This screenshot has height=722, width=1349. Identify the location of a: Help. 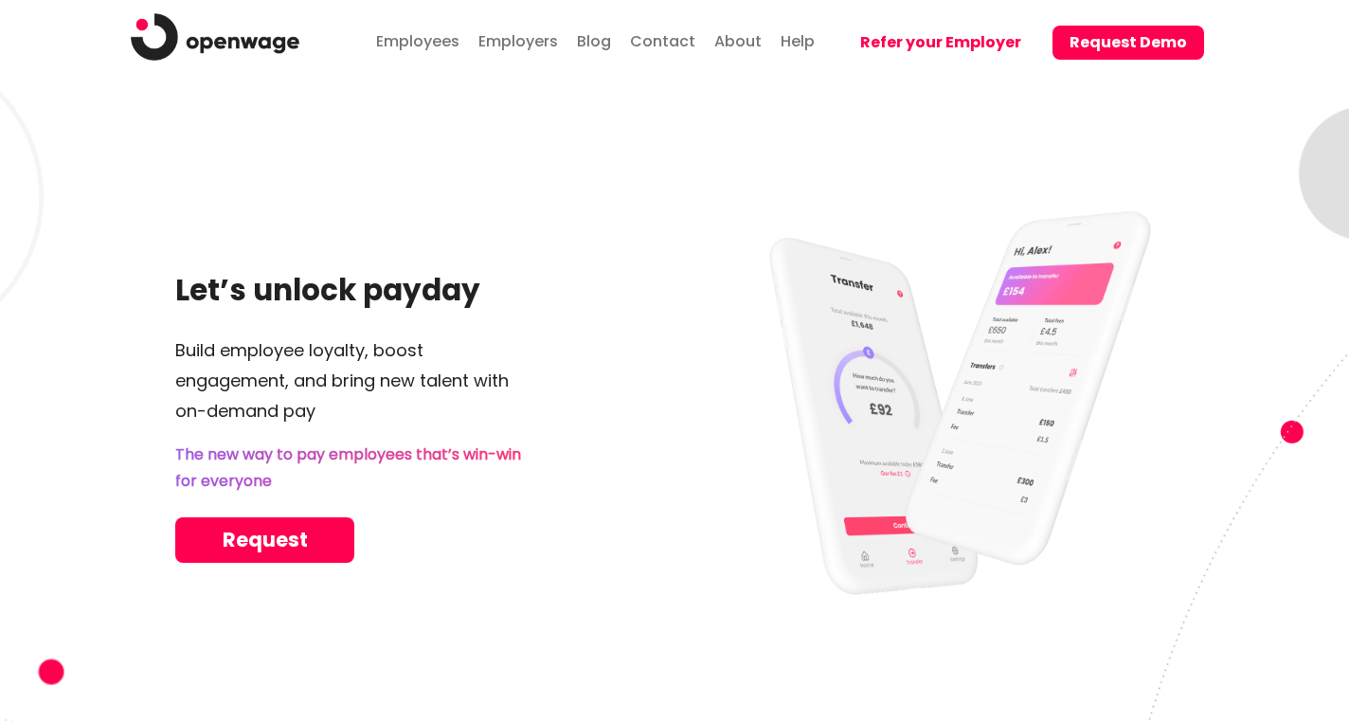
(797, 39).